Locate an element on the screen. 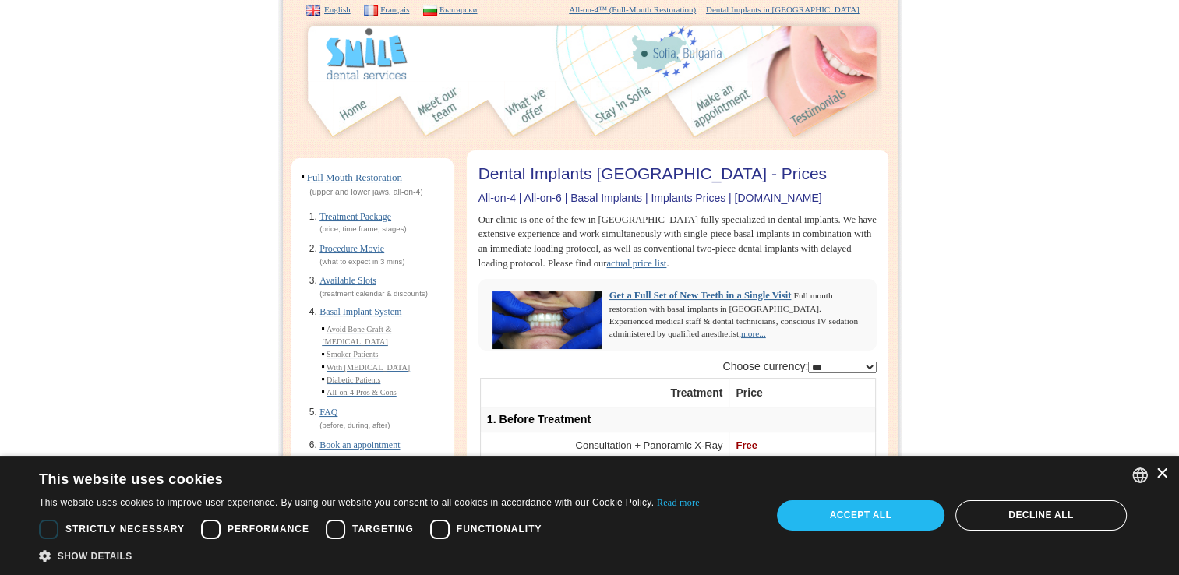 This screenshot has height=575, width=1179. a: Français is located at coordinates (394, 9).